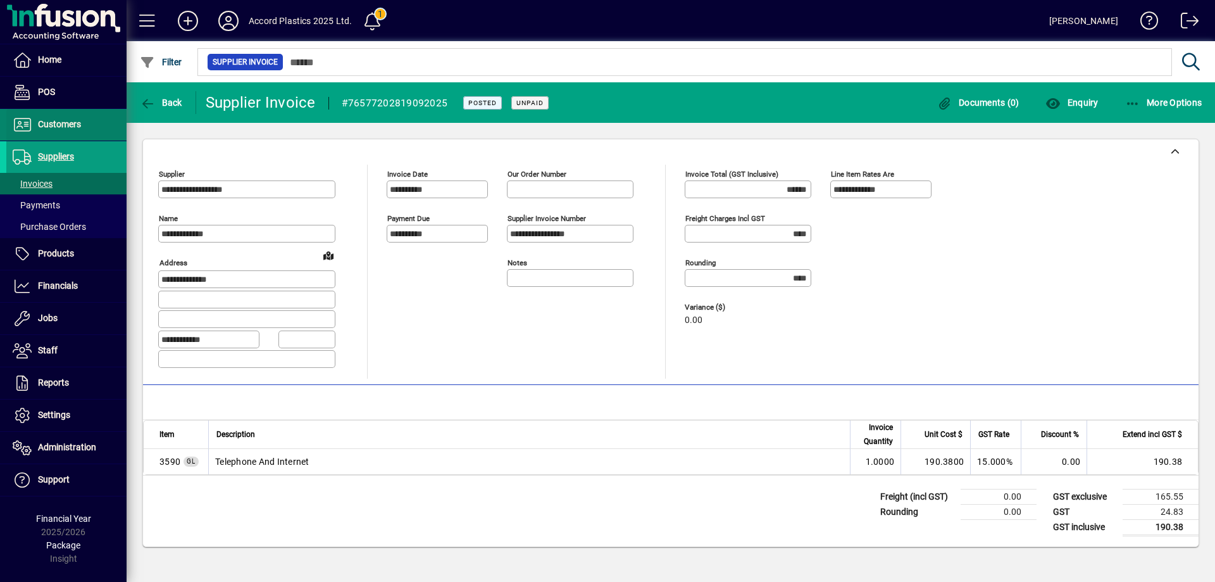 The width and height of the screenshot is (1215, 582). What do you see at coordinates (1153, 434) in the screenshot?
I see `span: Extend incl GST $` at bounding box center [1153, 434].